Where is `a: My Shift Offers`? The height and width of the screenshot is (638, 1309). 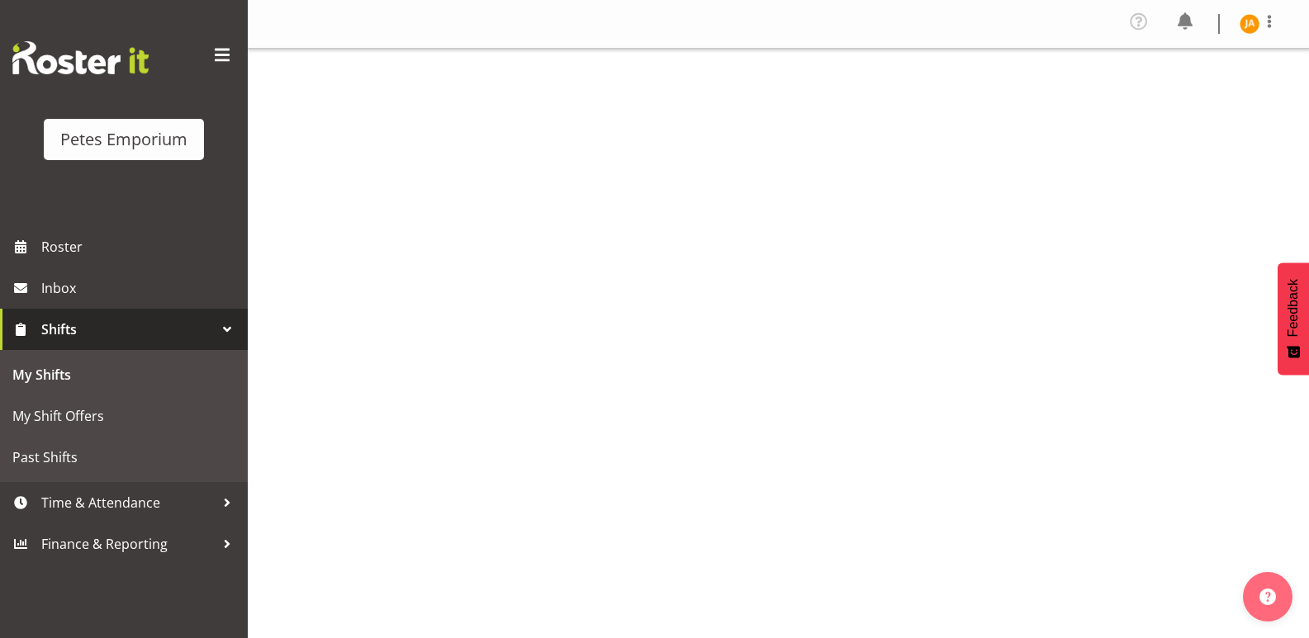 a: My Shift Offers is located at coordinates (124, 416).